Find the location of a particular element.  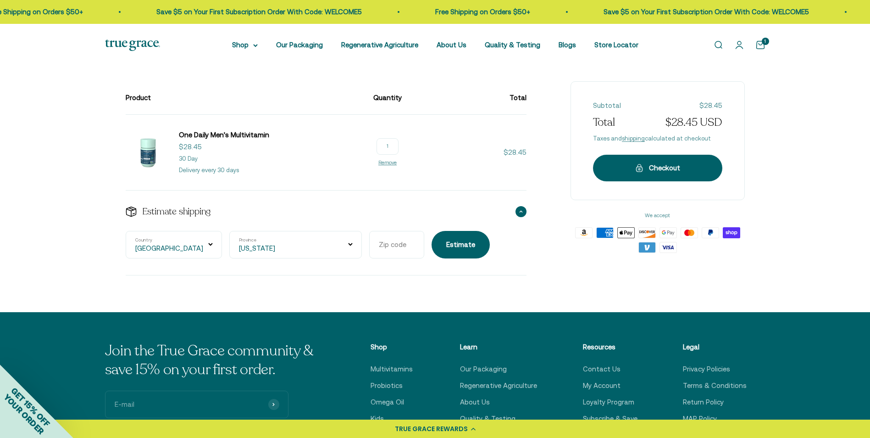

a: Terms & Conditions is located at coordinates (715, 385).